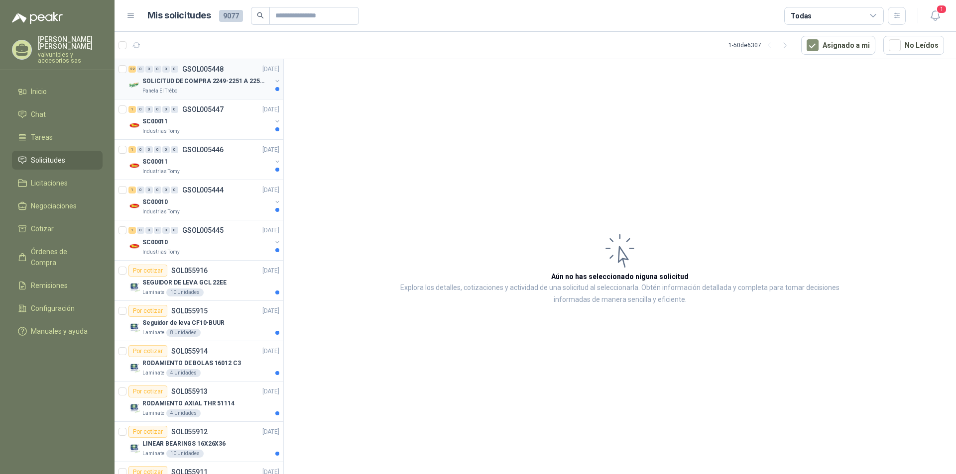 Image resolution: width=956 pixels, height=474 pixels. What do you see at coordinates (42, 137) in the screenshot?
I see `span: Tareas` at bounding box center [42, 137].